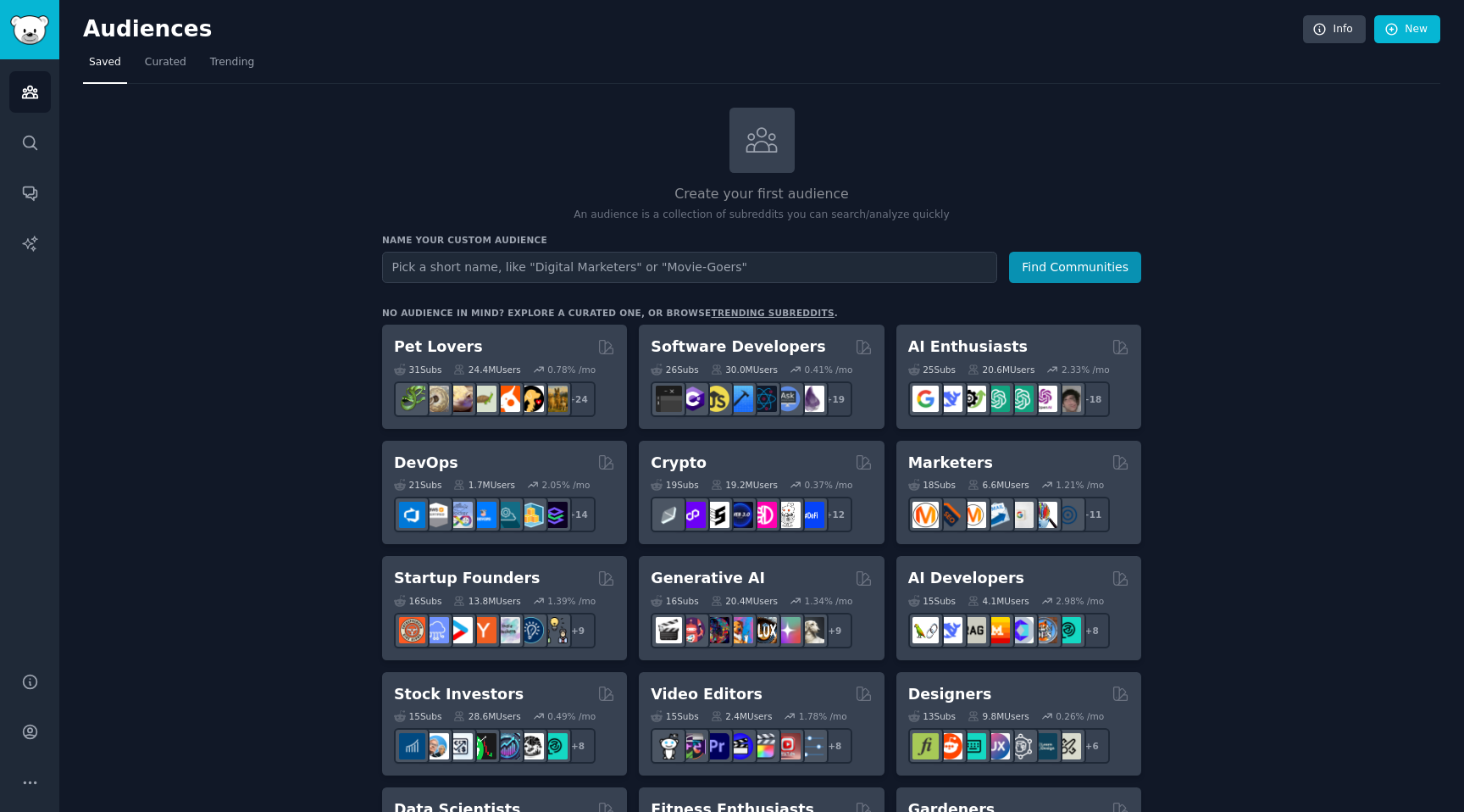 Image resolution: width=1464 pixels, height=812 pixels. Describe the element at coordinates (412, 745) in the screenshot. I see `img: dividends` at that location.